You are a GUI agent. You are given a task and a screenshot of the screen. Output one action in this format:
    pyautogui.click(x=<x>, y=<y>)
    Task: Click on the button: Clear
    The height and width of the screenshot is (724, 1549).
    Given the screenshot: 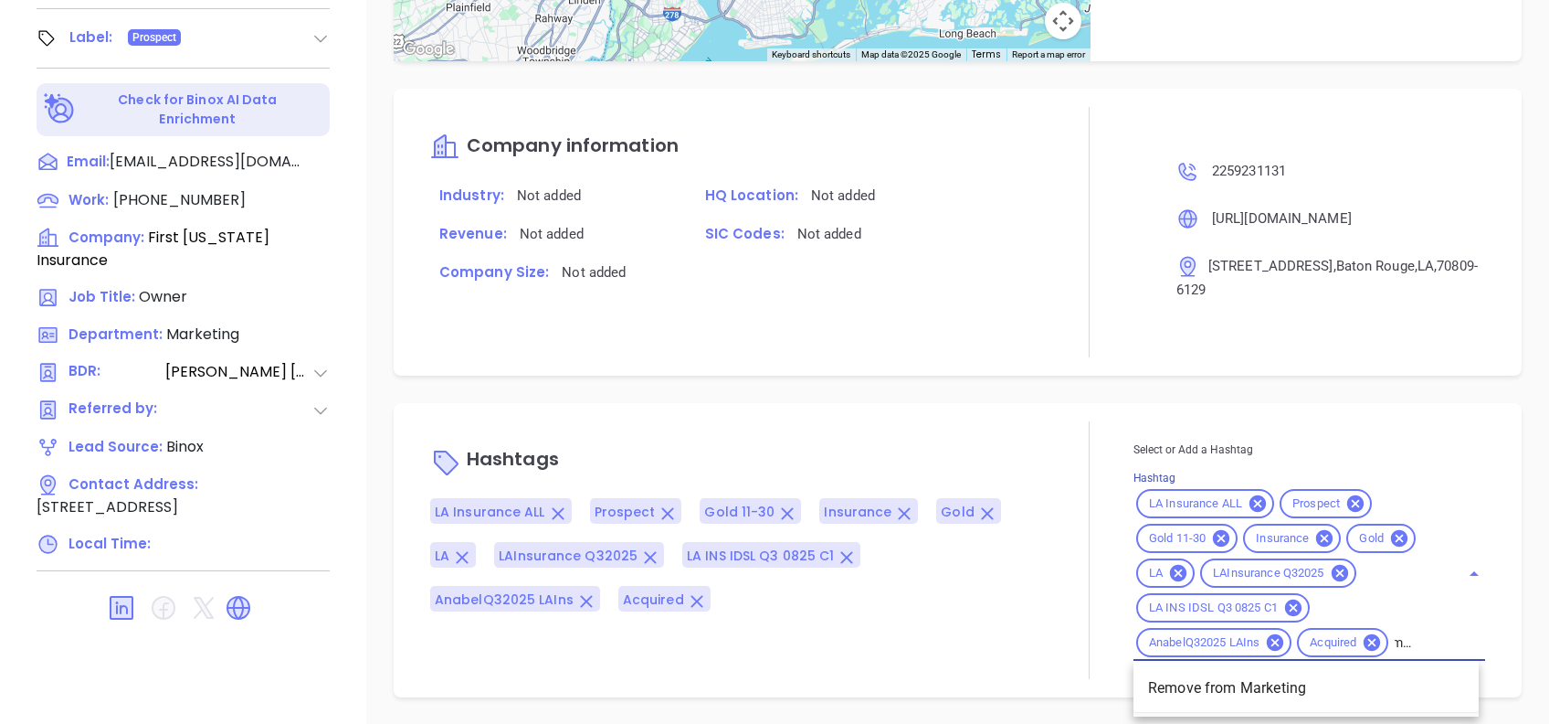 What is the action you would take?
    pyautogui.click(x=1460, y=574)
    